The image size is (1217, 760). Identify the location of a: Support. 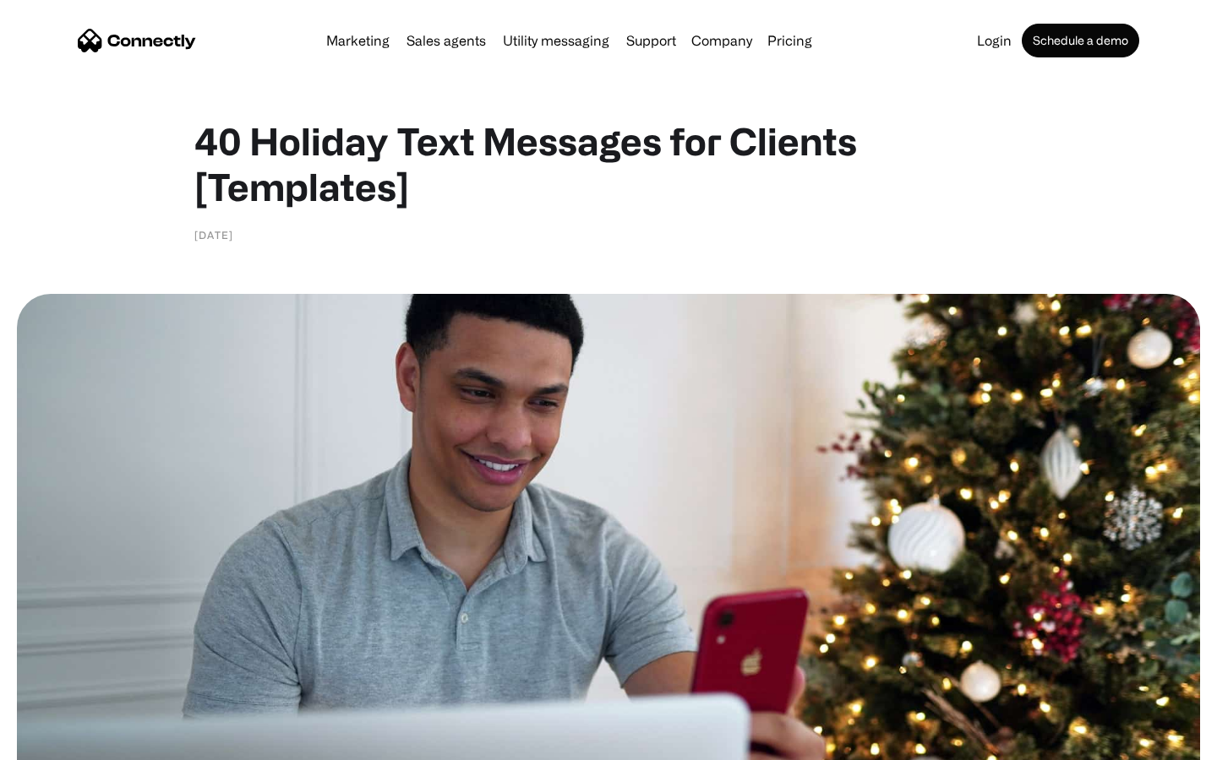
(650, 41).